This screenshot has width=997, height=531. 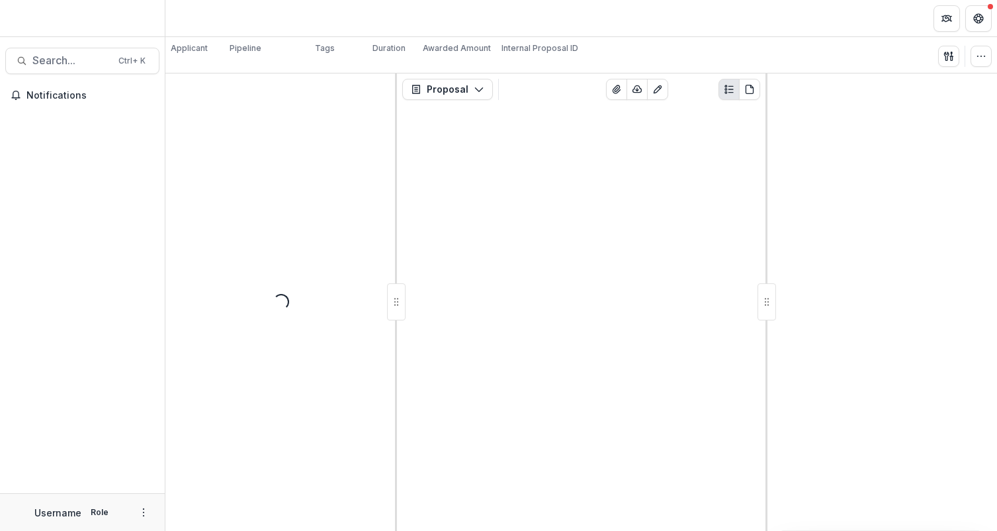 I want to click on button: Plaintext view, so click(x=729, y=89).